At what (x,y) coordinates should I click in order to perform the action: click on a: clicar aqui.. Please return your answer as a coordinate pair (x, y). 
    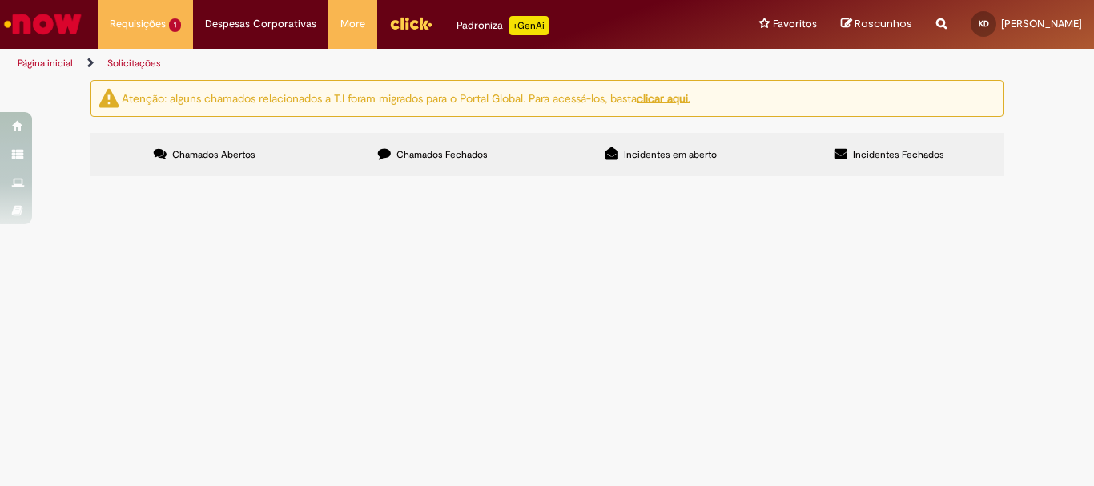
    Looking at the image, I should click on (663, 98).